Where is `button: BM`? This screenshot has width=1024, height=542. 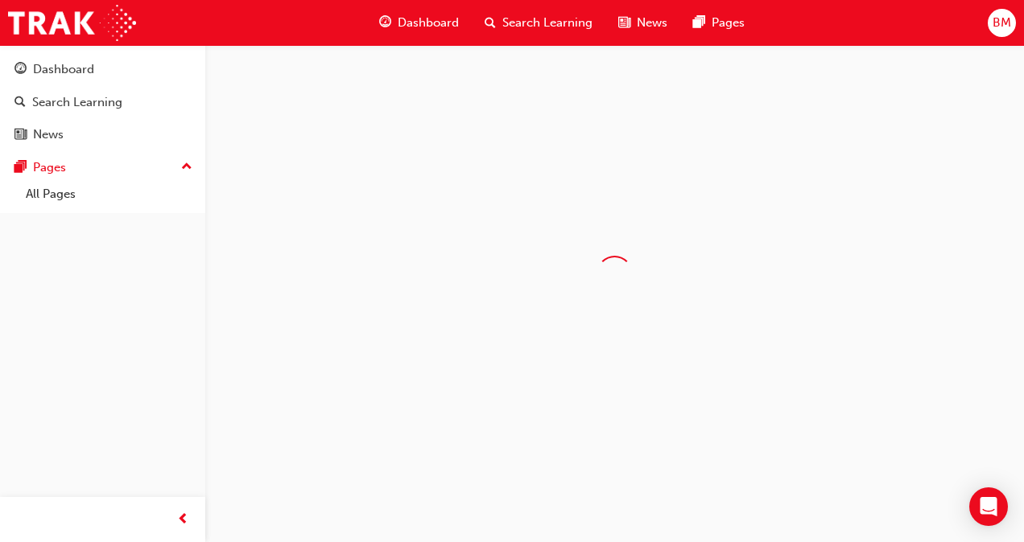
button: BM is located at coordinates (1001, 23).